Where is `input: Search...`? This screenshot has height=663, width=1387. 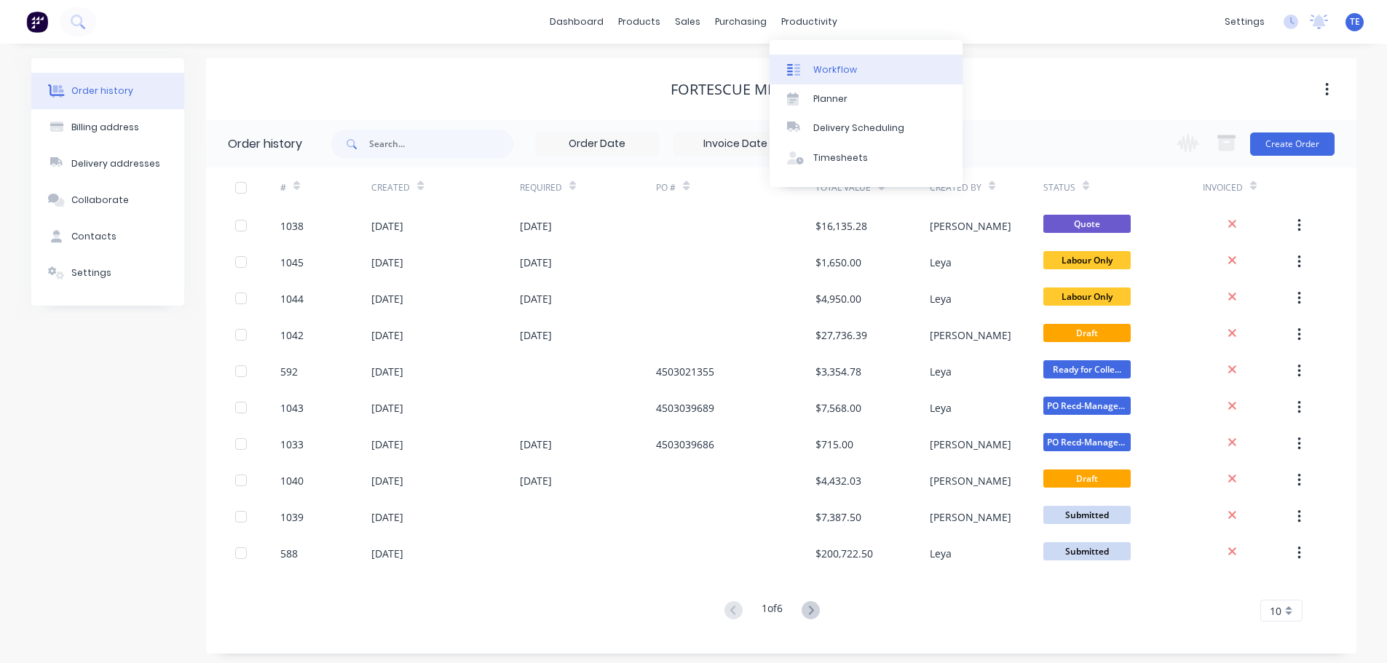
input: Search... is located at coordinates (441, 144).